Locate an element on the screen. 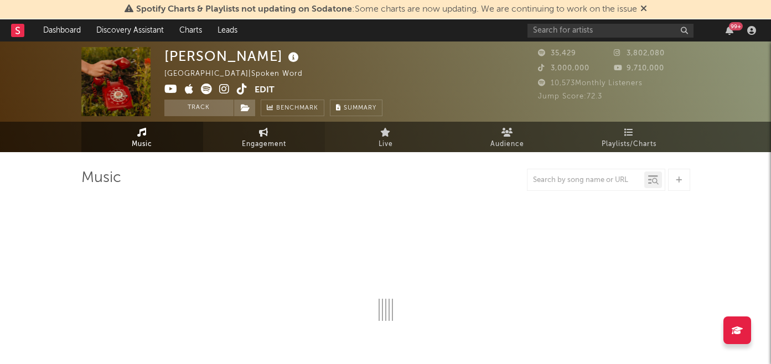  span: 10,573 Monthly Listeners is located at coordinates (590, 83).